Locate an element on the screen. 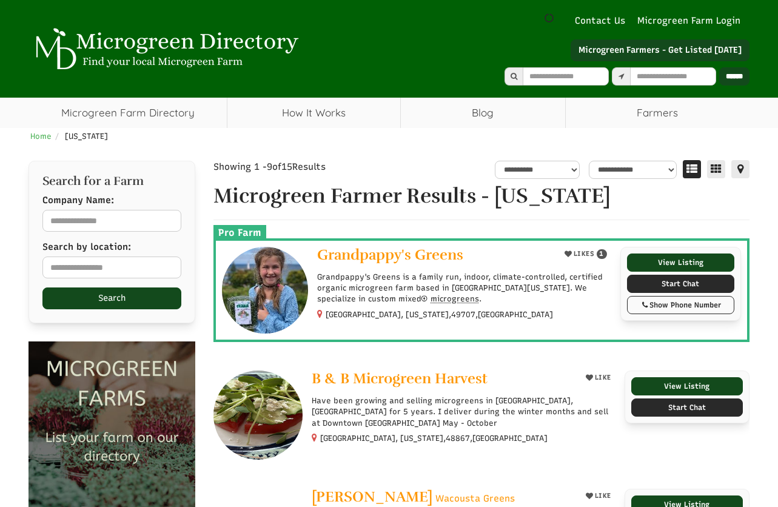  span: B & B Microgreen Harvest is located at coordinates (400, 378).